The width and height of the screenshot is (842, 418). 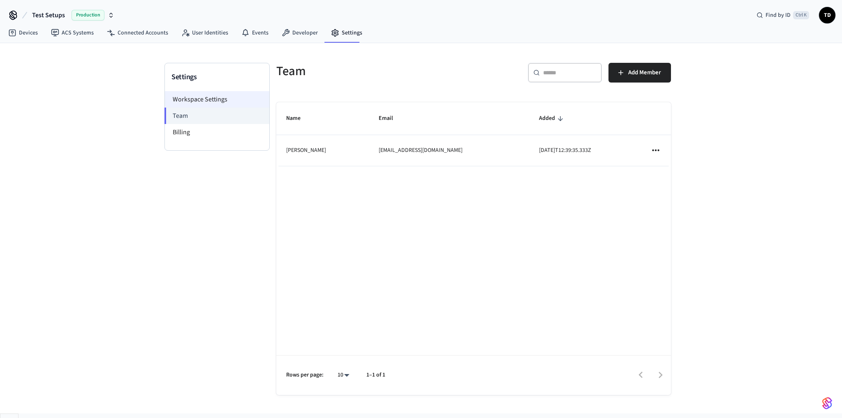 What do you see at coordinates (346, 33) in the screenshot?
I see `a: Settings` at bounding box center [346, 33].